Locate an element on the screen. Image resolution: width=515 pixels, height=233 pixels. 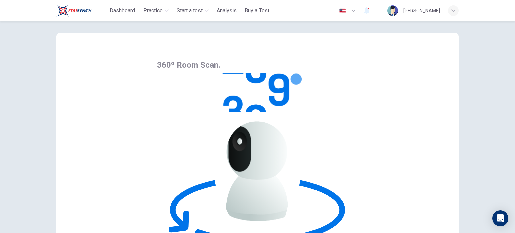
span: Dashboard is located at coordinates (122, 11).